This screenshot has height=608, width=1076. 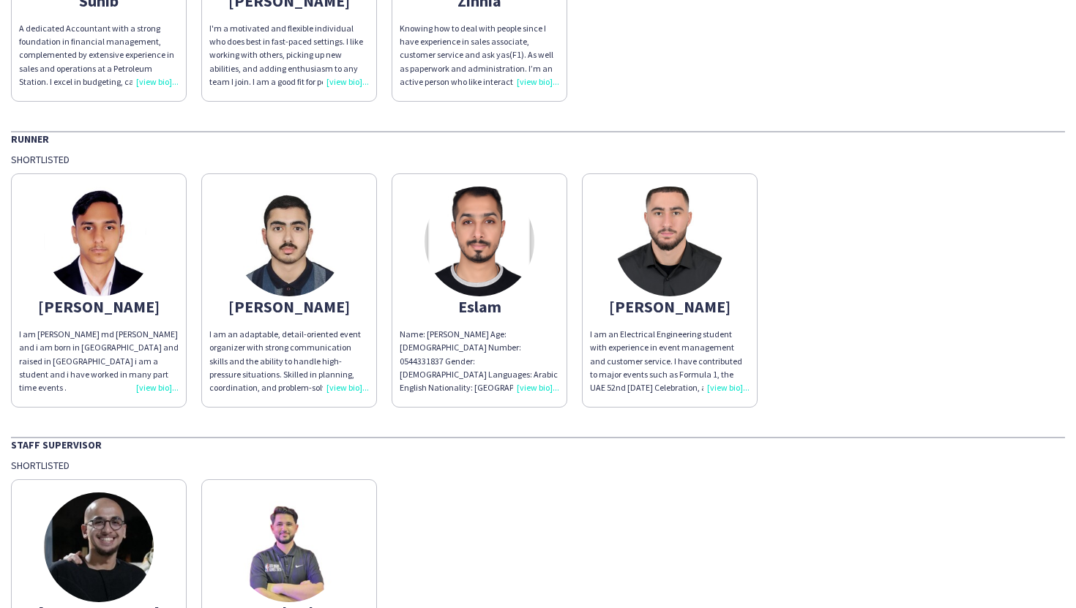 I want to click on img: thumb-66b7ee6def4a1.jpg, so click(x=289, y=242).